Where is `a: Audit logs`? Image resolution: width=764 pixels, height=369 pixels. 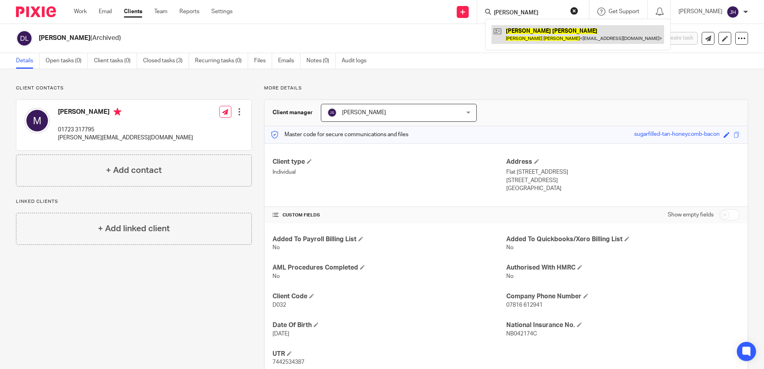 a: Audit logs is located at coordinates (357, 61).